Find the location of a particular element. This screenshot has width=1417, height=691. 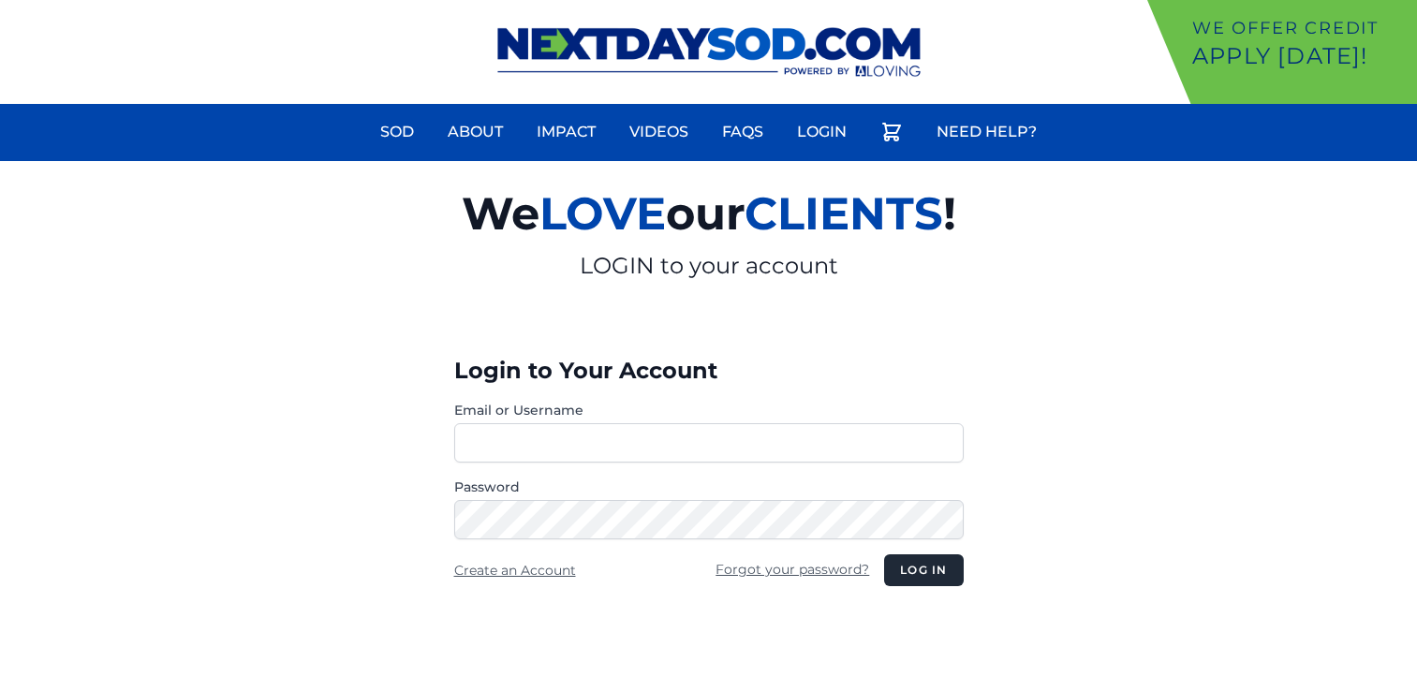

label: Password is located at coordinates (709, 487).